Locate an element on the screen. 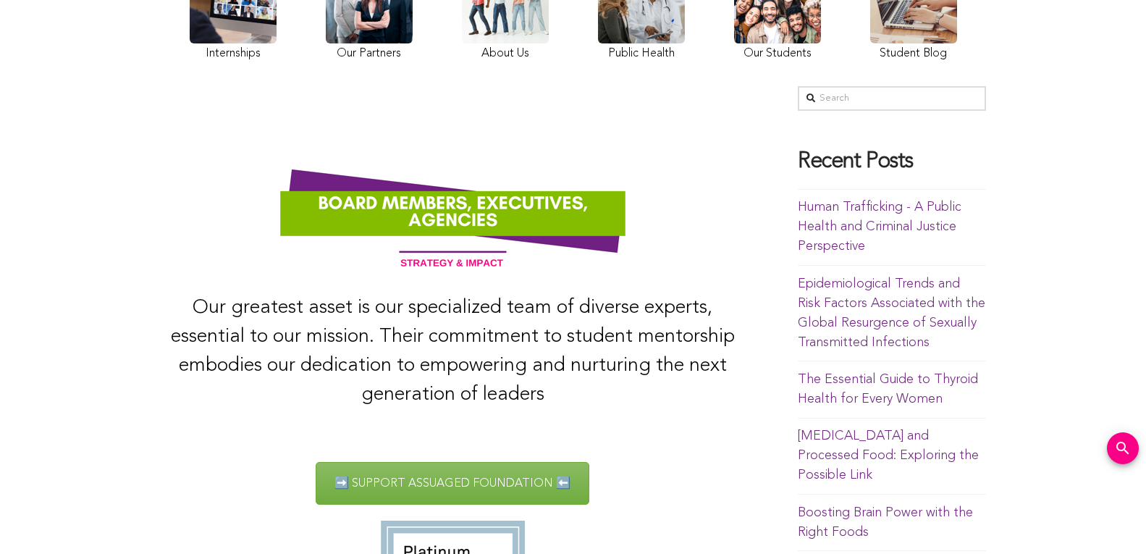 The image size is (1146, 554). a: The Essential Guide to Thyroid Health for Every Women is located at coordinates (888, 389).